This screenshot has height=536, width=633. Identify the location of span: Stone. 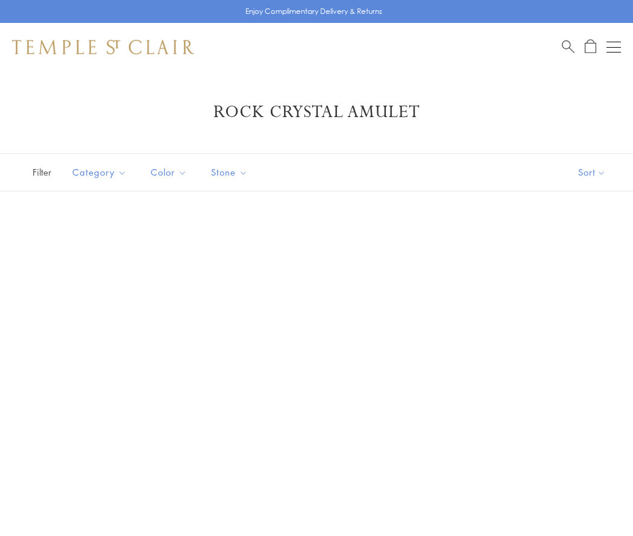
(231, 172).